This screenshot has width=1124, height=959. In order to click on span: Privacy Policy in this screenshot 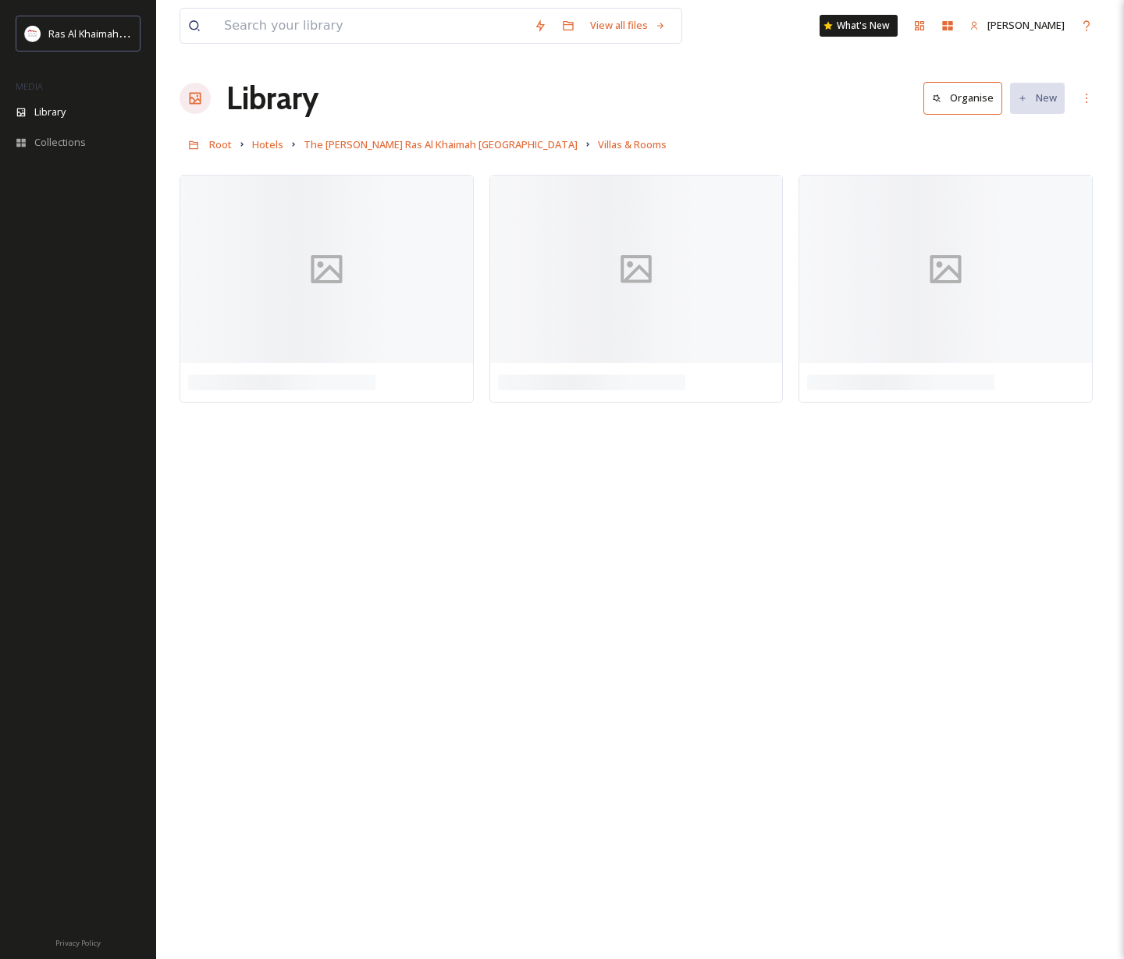, I will do `click(78, 943)`.